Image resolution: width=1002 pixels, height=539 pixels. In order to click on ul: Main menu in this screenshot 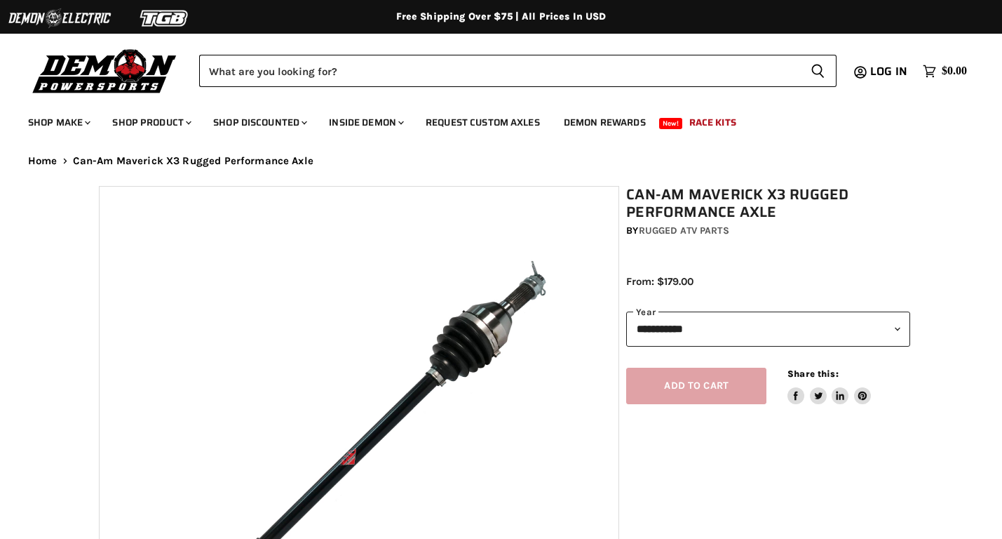, I will do `click(490, 119)`.